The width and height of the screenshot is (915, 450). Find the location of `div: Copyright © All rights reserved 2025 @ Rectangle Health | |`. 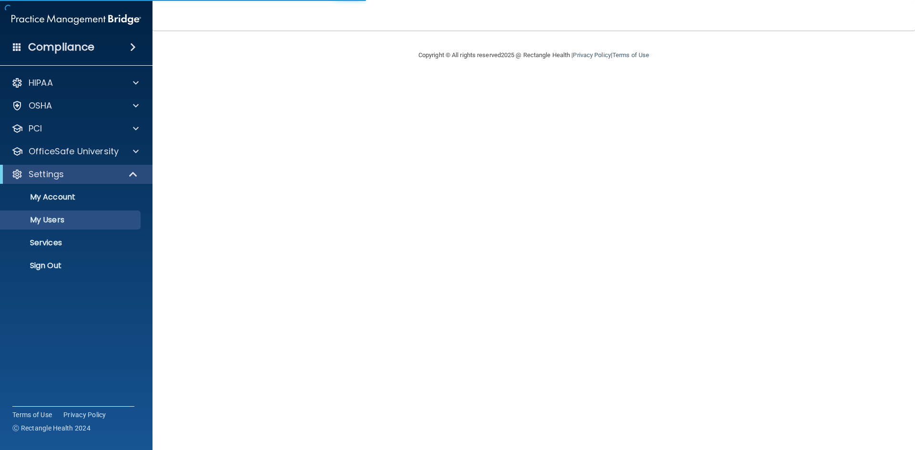

div: Copyright © All rights reserved 2025 @ Rectangle Health | | is located at coordinates (534, 55).